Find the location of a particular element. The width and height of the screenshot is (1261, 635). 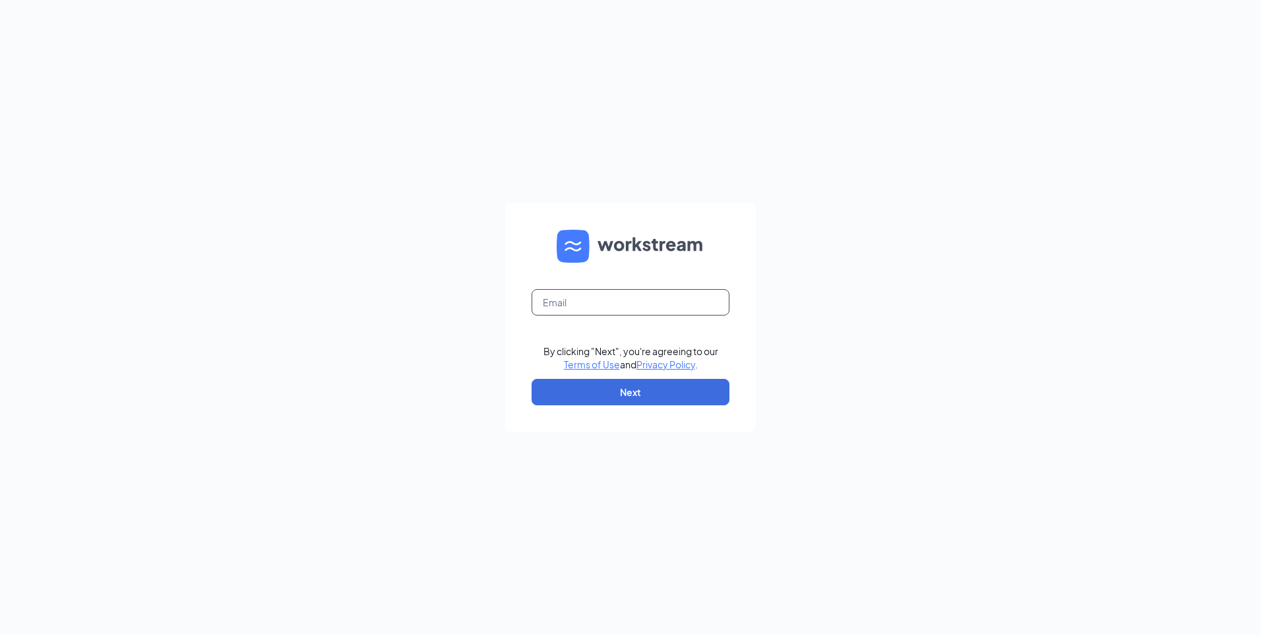

div: By clicking "Next", you're agreeing to our and . is located at coordinates (631, 358).